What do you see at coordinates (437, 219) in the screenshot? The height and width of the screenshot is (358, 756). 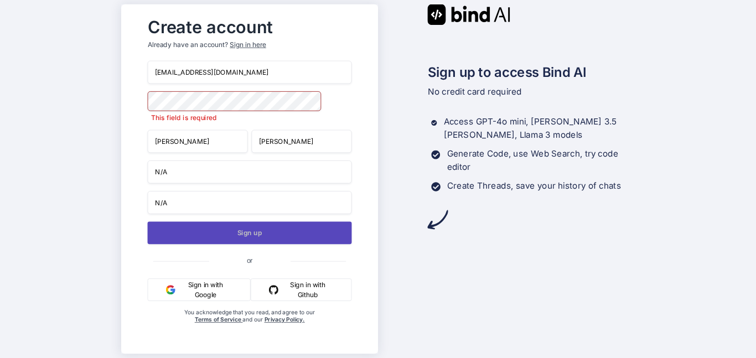 I see `img: arrow` at bounding box center [437, 219].